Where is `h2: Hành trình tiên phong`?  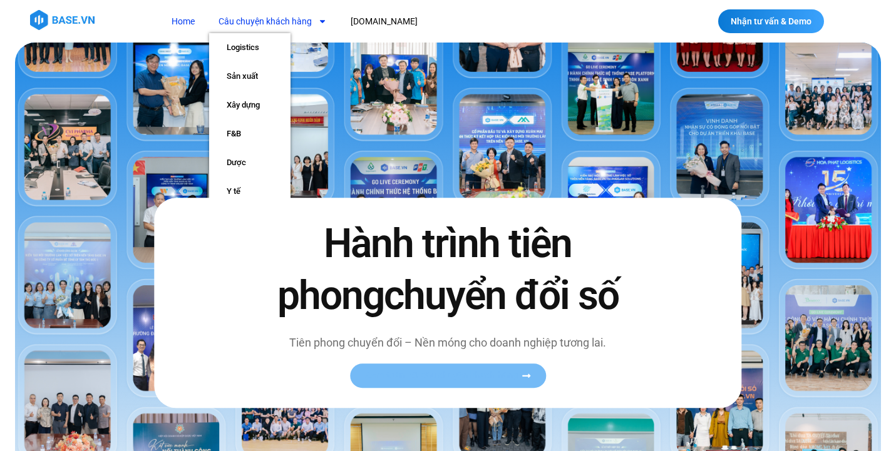 h2: Hành trình tiên phong is located at coordinates (448, 270).